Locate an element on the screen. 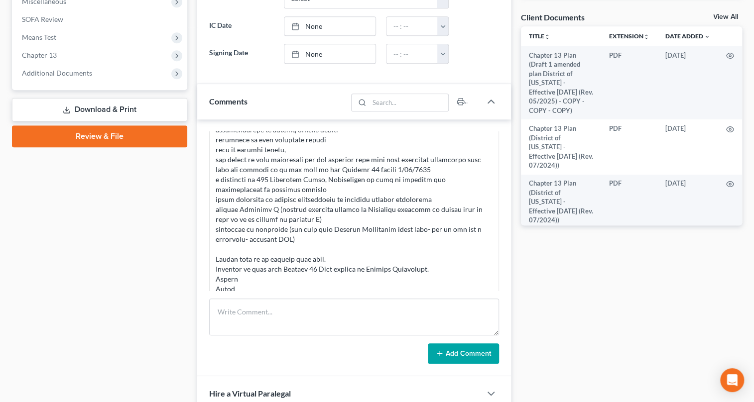  span: Comments is located at coordinates (228, 101).